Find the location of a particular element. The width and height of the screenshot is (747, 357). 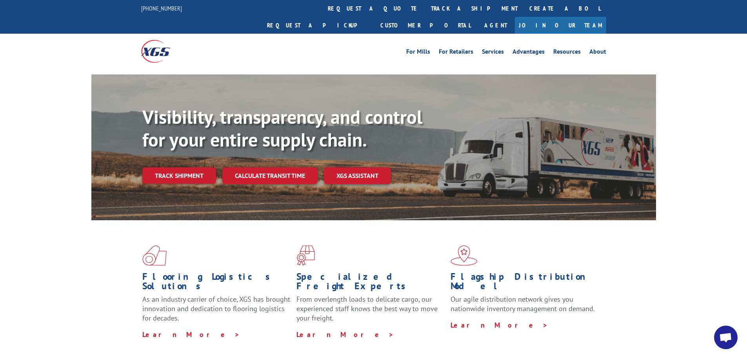

a: Services is located at coordinates (493, 53).